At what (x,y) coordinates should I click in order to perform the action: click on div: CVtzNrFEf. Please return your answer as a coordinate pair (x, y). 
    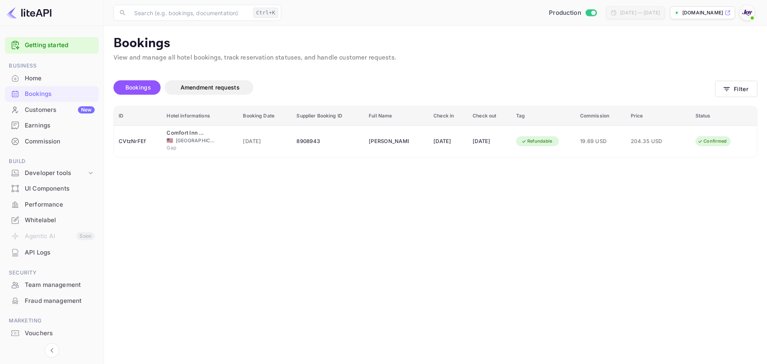
    Looking at the image, I should click on (138, 141).